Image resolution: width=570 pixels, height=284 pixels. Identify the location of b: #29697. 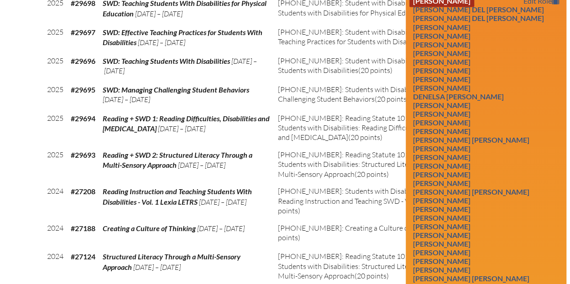
(83, 31).